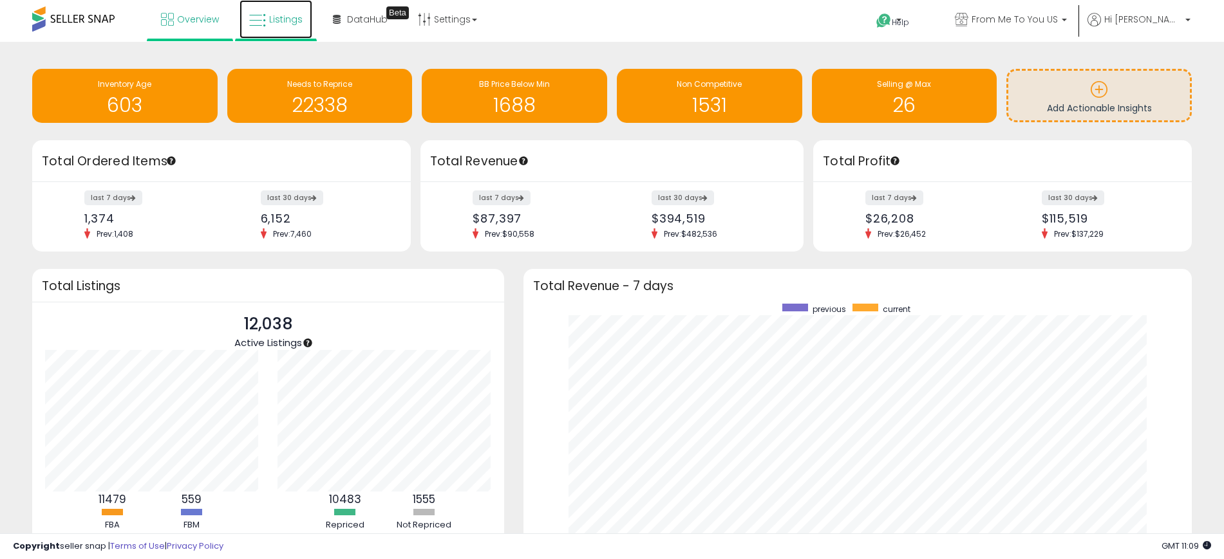 The width and height of the screenshot is (1224, 559). What do you see at coordinates (319, 84) in the screenshot?
I see `span: Needs to Reprice` at bounding box center [319, 84].